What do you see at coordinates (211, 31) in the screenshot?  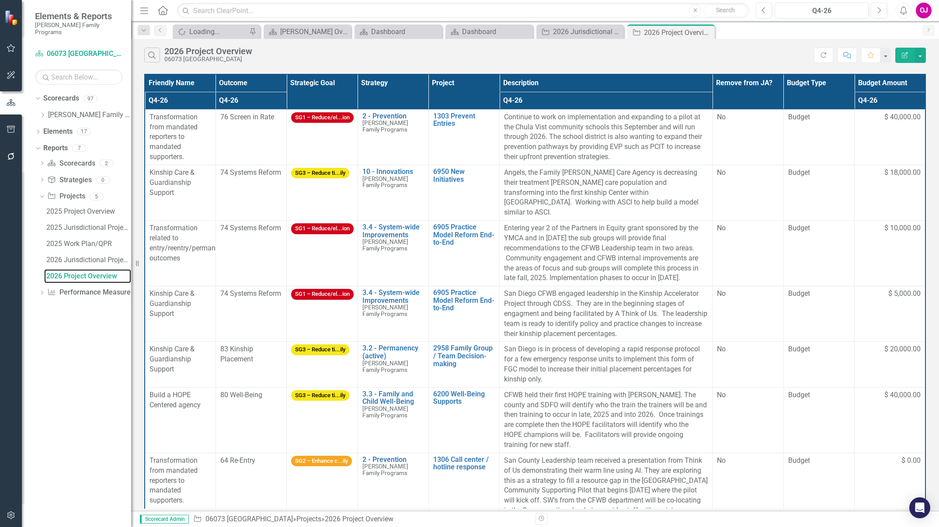 I see `a: Loading...` at bounding box center [211, 31].